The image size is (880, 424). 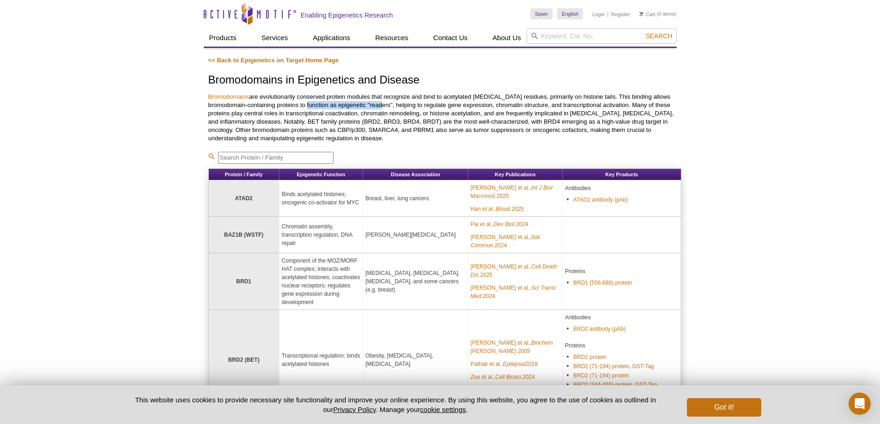 I want to click on a: Contact Us, so click(x=450, y=38).